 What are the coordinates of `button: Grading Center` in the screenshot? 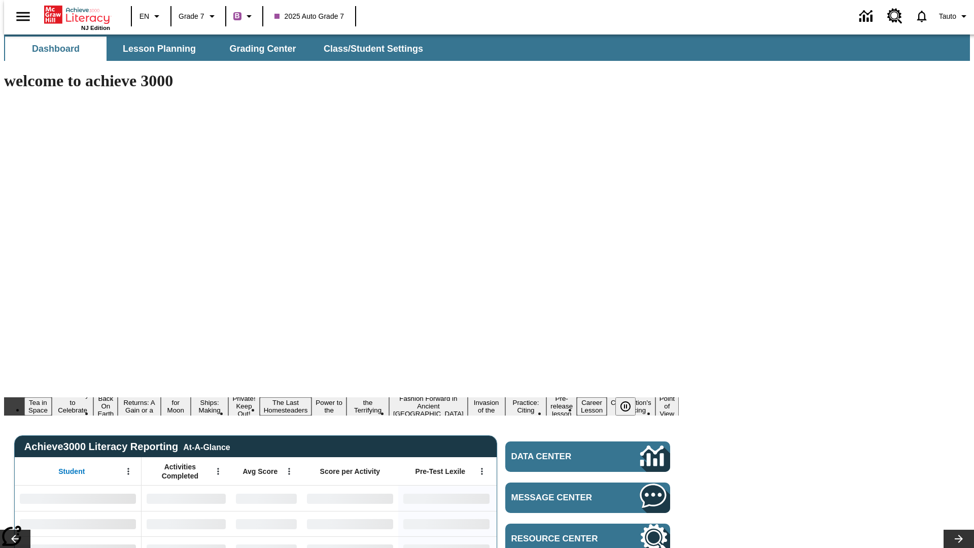 It's located at (263, 49).